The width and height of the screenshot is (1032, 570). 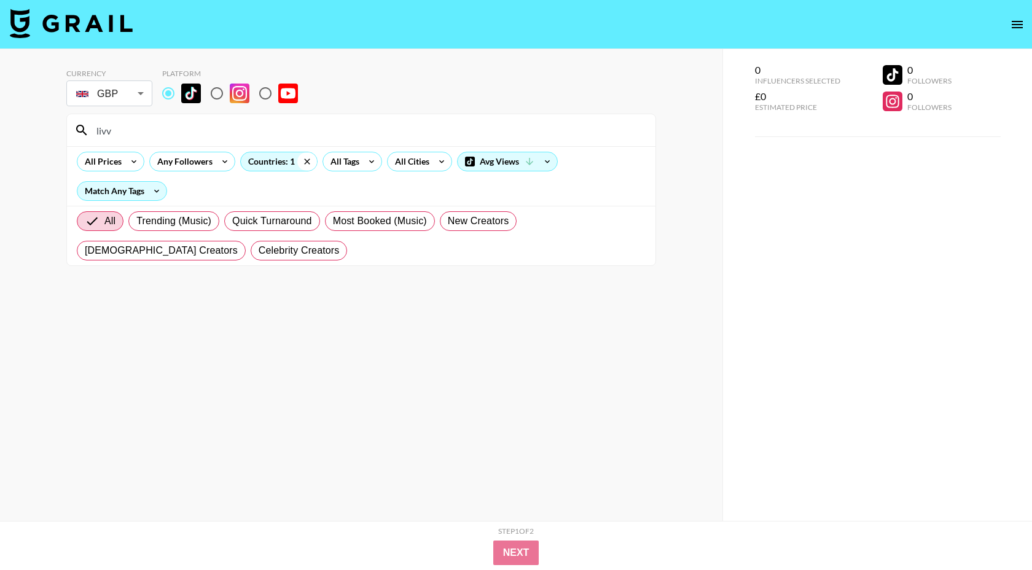 I want to click on div: All Cities, so click(x=410, y=162).